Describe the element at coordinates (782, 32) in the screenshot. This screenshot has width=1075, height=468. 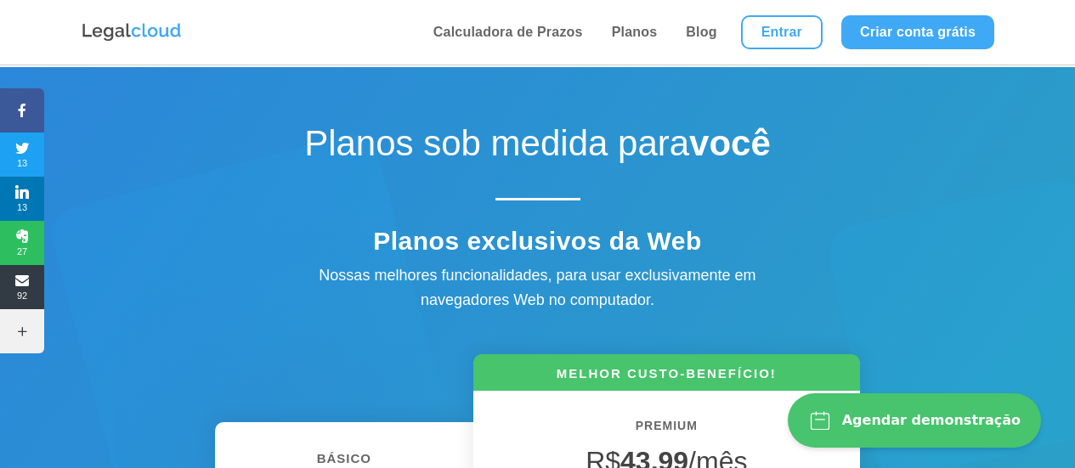
I see `a: Entrar` at that location.